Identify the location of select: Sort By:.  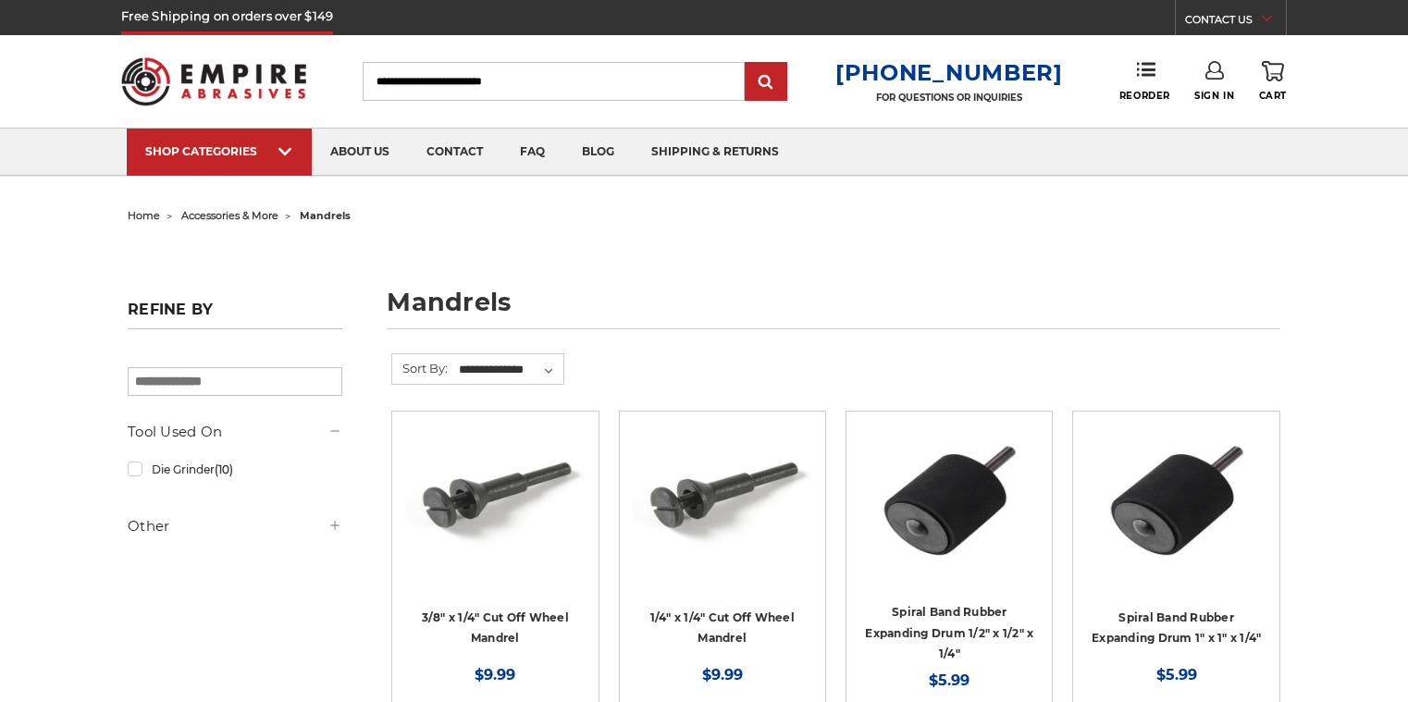
(510, 370).